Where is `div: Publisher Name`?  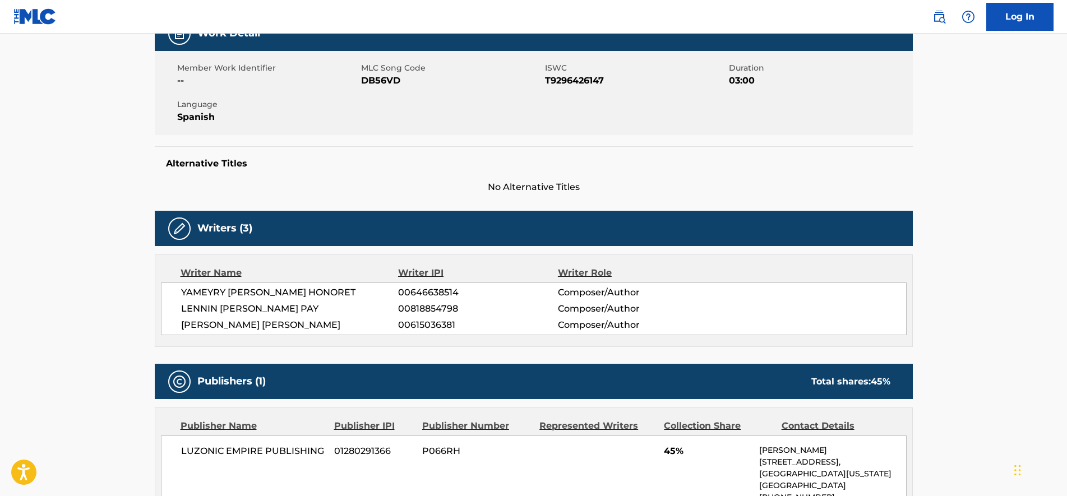 div: Publisher Name is located at coordinates (253, 426).